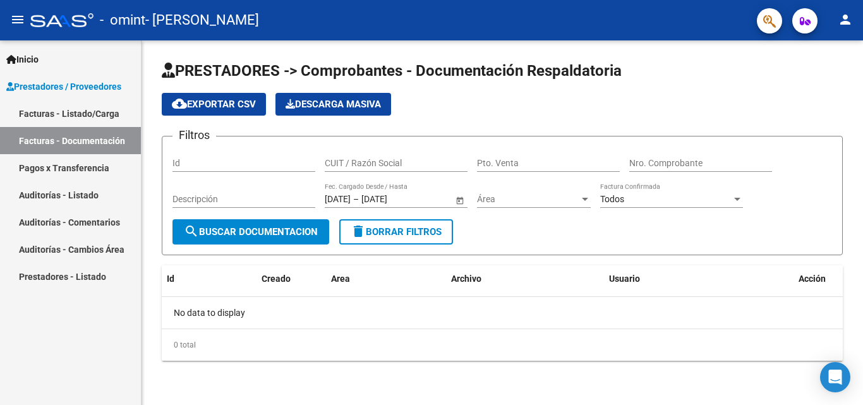  What do you see at coordinates (525, 279) in the screenshot?
I see `datatable-header-cell: Archivo` at bounding box center [525, 279].